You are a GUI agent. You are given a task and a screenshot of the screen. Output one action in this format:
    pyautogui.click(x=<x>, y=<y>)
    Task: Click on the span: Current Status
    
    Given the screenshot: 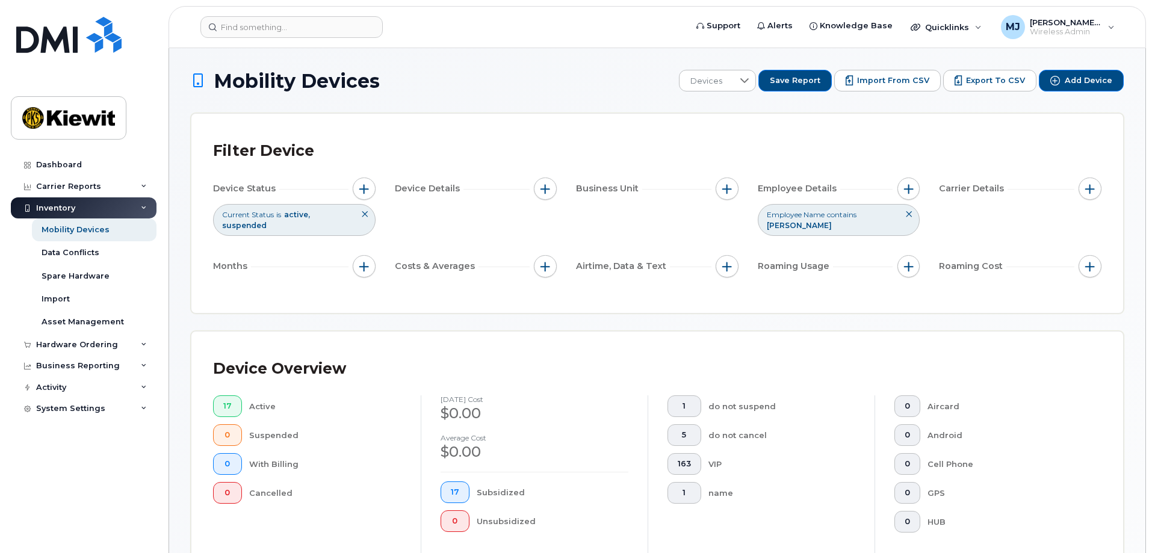 What is the action you would take?
    pyautogui.click(x=248, y=214)
    